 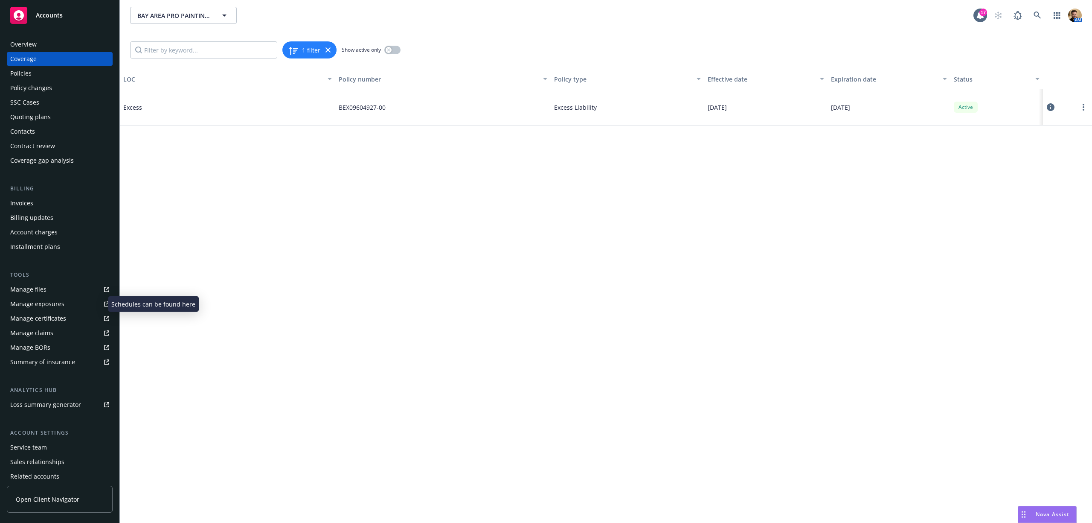 I want to click on div: Account charges, so click(x=34, y=232).